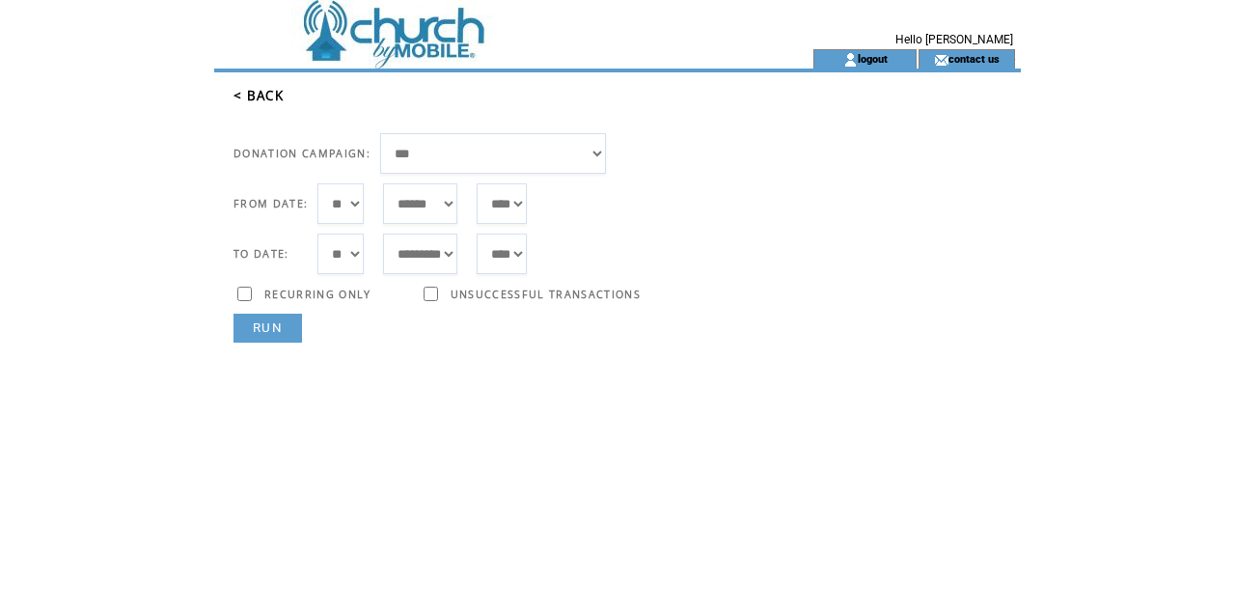 Image resolution: width=1235 pixels, height=610 pixels. I want to click on a: RUN, so click(267, 328).